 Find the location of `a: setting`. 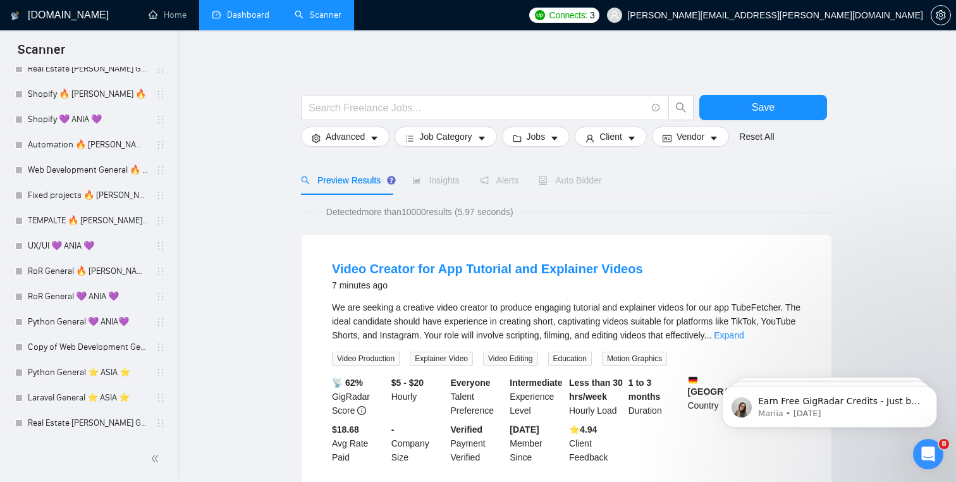

a: setting is located at coordinates (941, 15).